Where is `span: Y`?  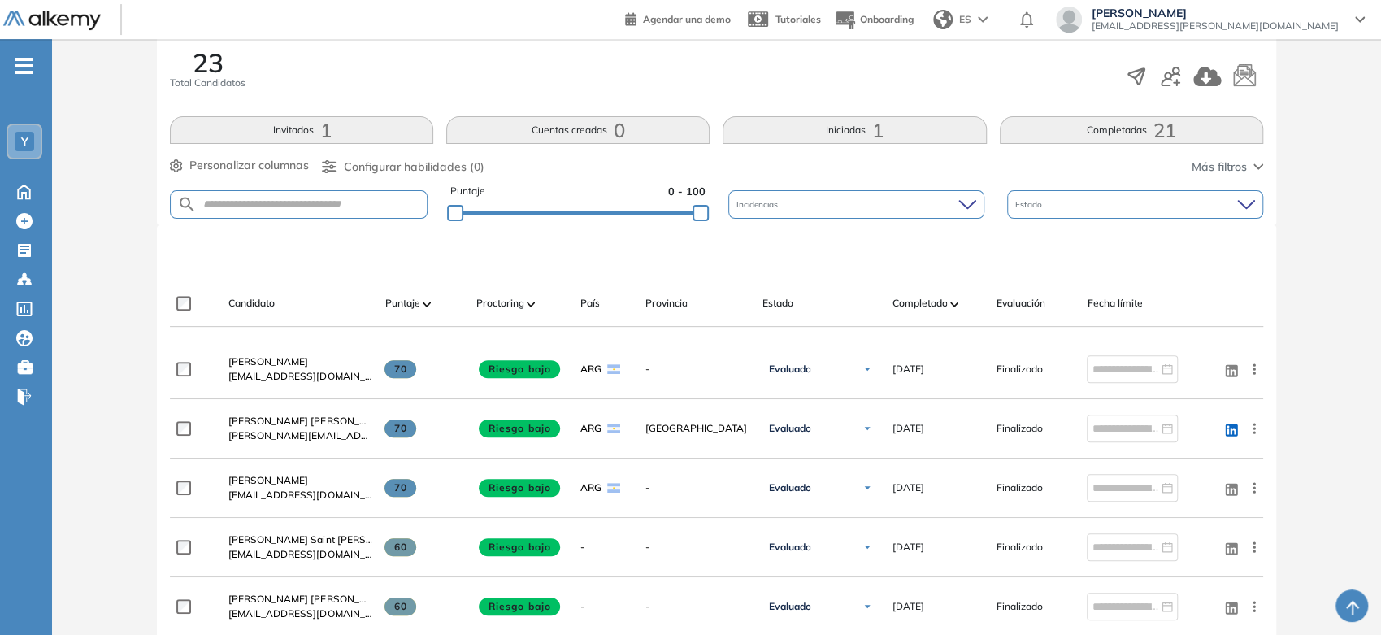 span: Y is located at coordinates (24, 141).